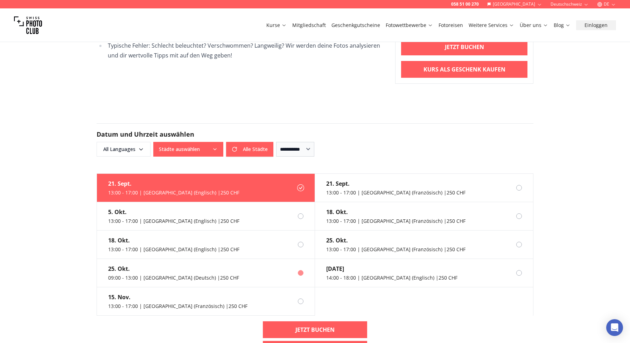  I want to click on button: Fotoreisen, so click(451, 25).